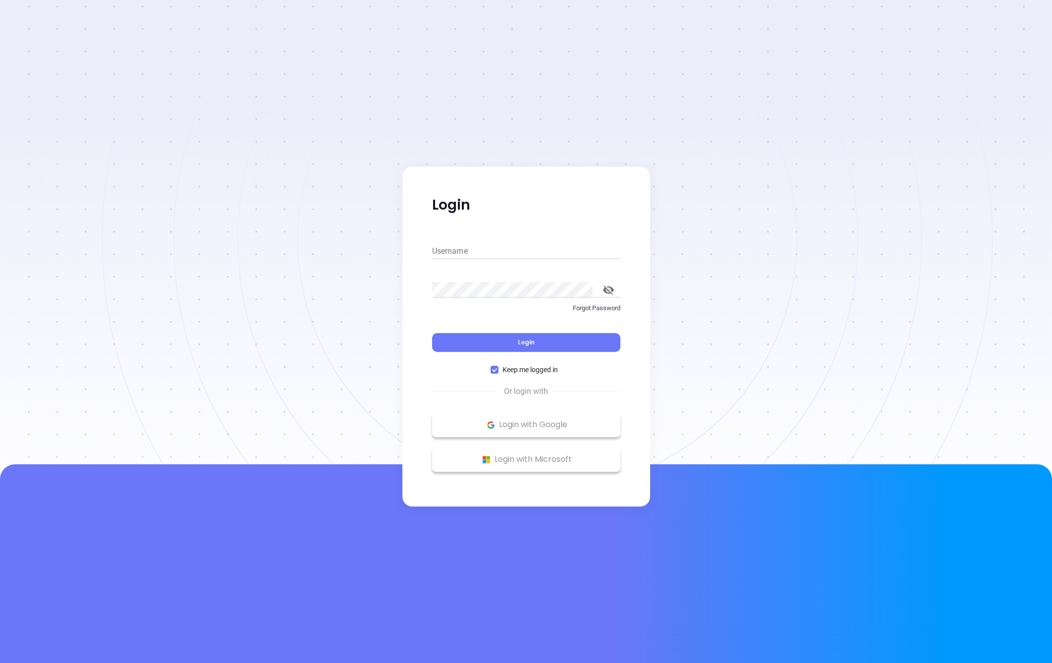 The height and width of the screenshot is (663, 1052). What do you see at coordinates (491, 425) in the screenshot?
I see `img: Google Logo` at bounding box center [491, 425].